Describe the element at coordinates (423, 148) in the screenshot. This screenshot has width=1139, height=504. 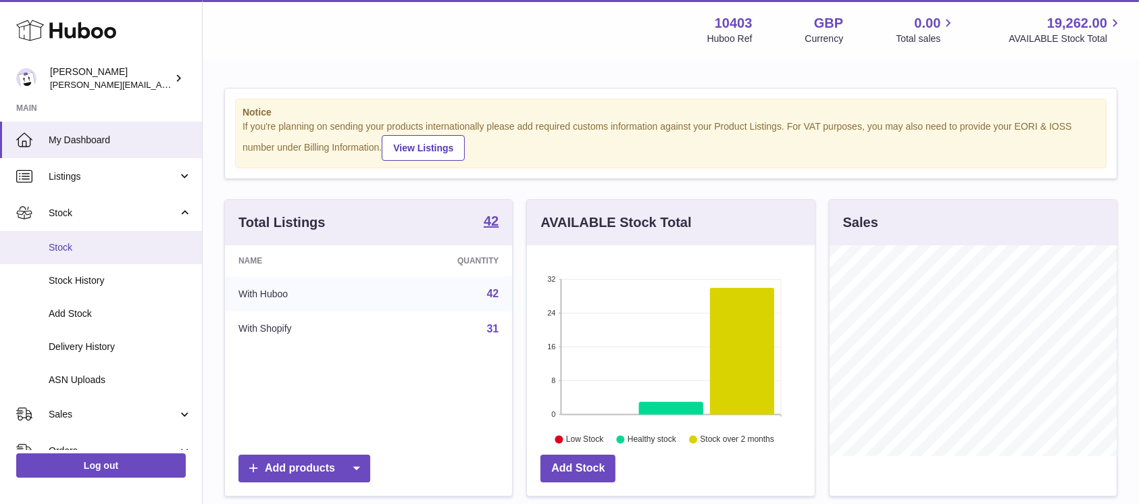
I see `a: View Listings` at that location.